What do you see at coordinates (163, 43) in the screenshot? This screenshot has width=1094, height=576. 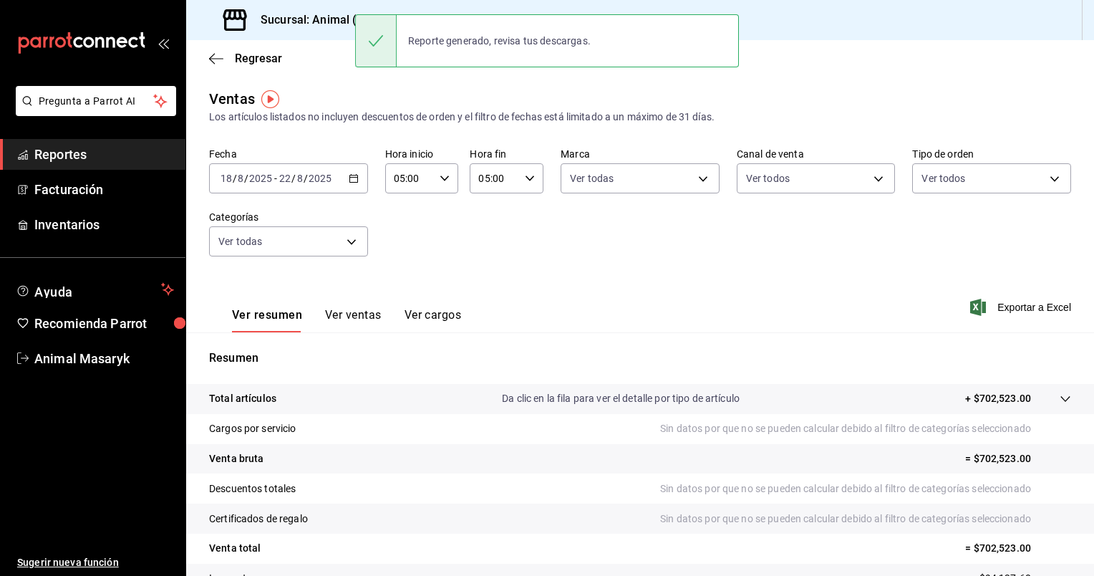 I see `button: open_drawer_menu` at bounding box center [163, 43].